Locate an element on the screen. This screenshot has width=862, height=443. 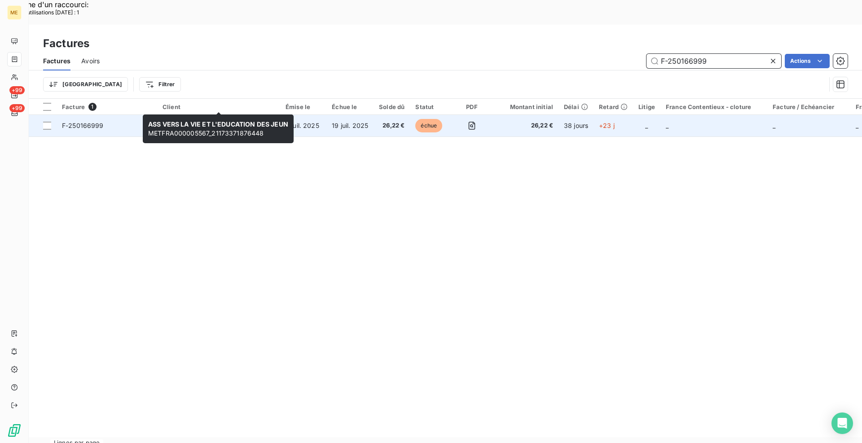
img: Logo LeanPay is located at coordinates (14, 430).